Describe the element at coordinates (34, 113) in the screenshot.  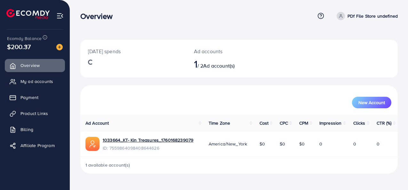
I see `span: Product Links` at that location.